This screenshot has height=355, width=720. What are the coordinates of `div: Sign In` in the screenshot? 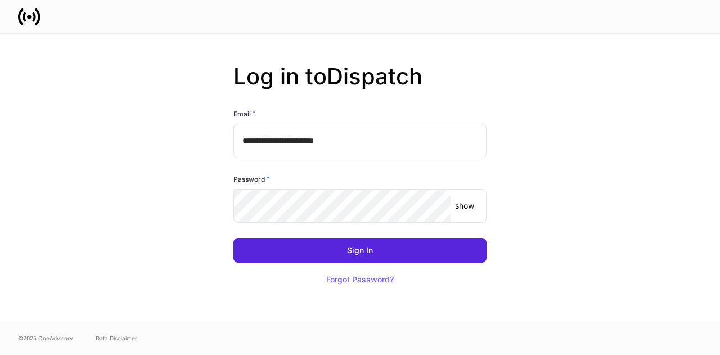 It's located at (360, 250).